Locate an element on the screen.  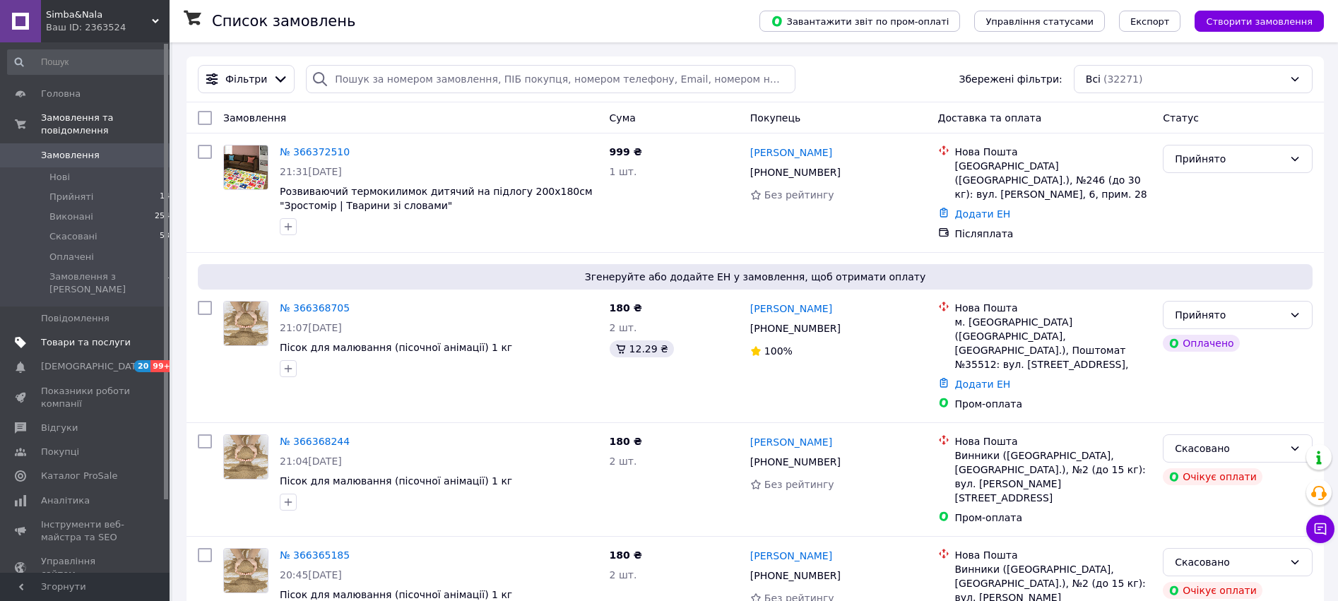
span: Cума is located at coordinates (622, 118).